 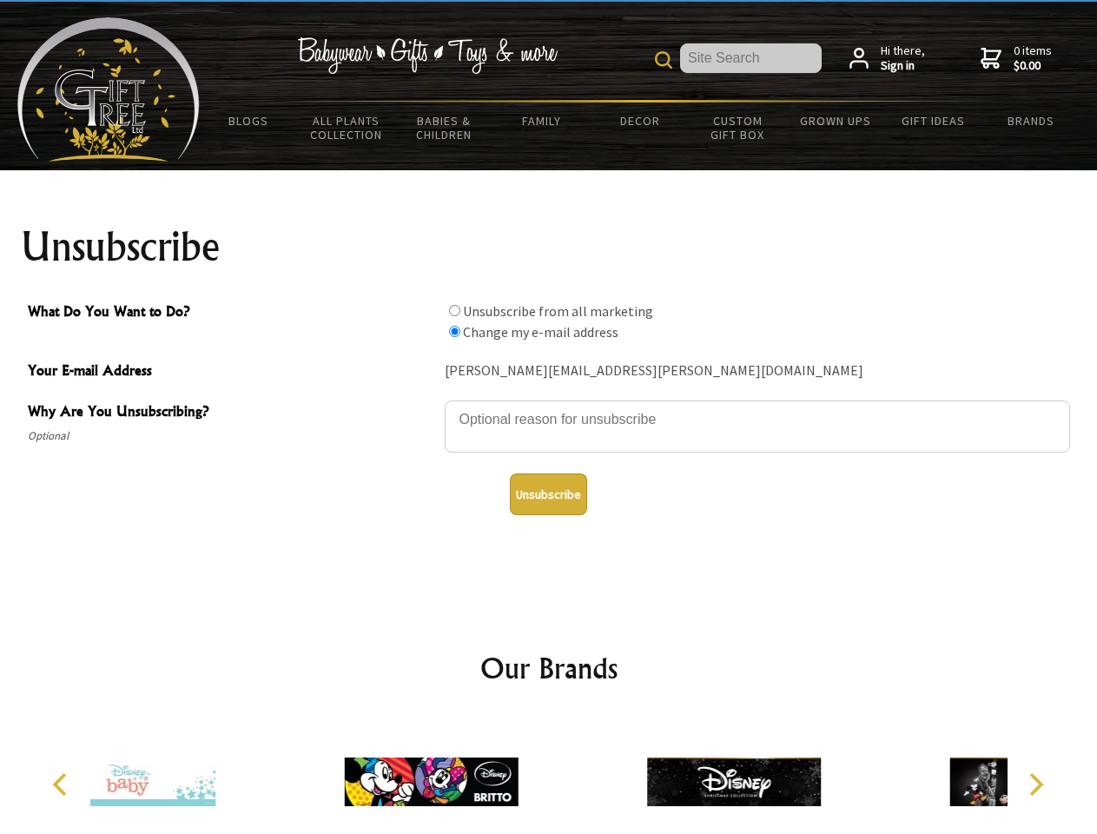 I want to click on a: Family, so click(x=542, y=121).